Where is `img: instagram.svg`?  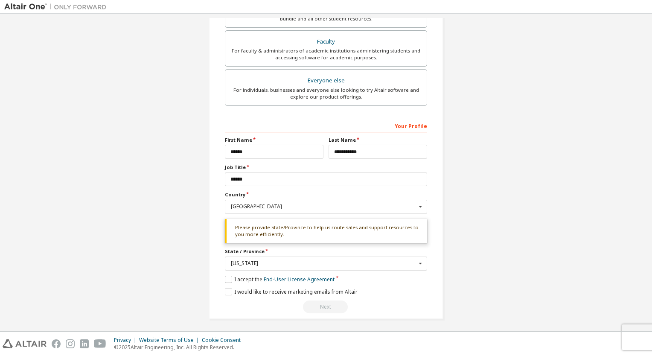 img: instagram.svg is located at coordinates (70, 343).